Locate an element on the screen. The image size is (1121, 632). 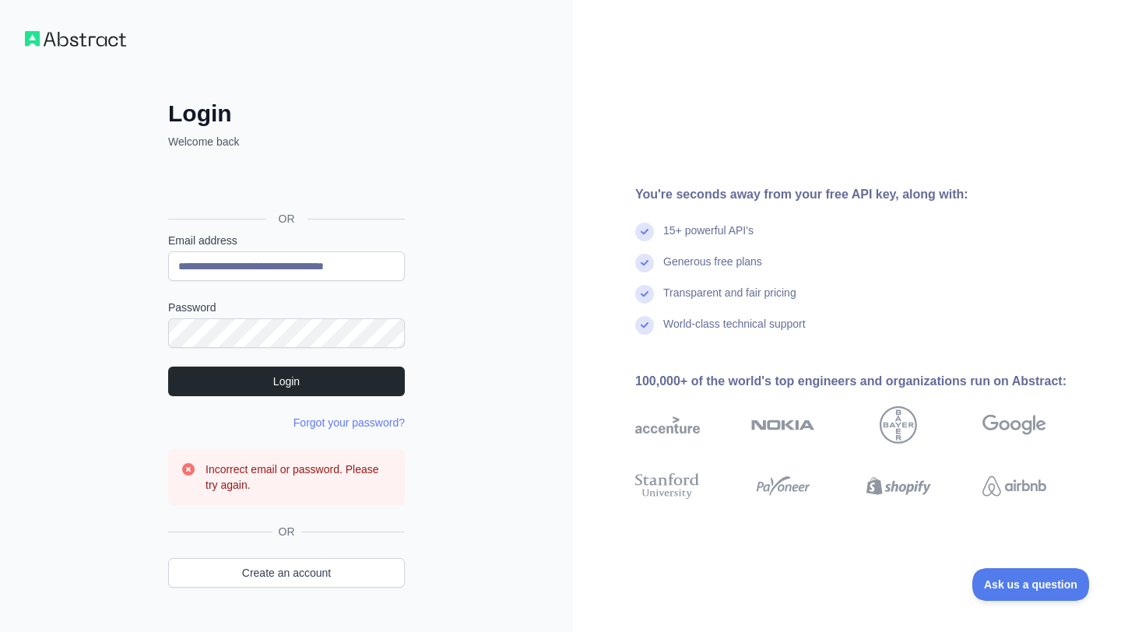
img: Workflow is located at coordinates (75, 39).